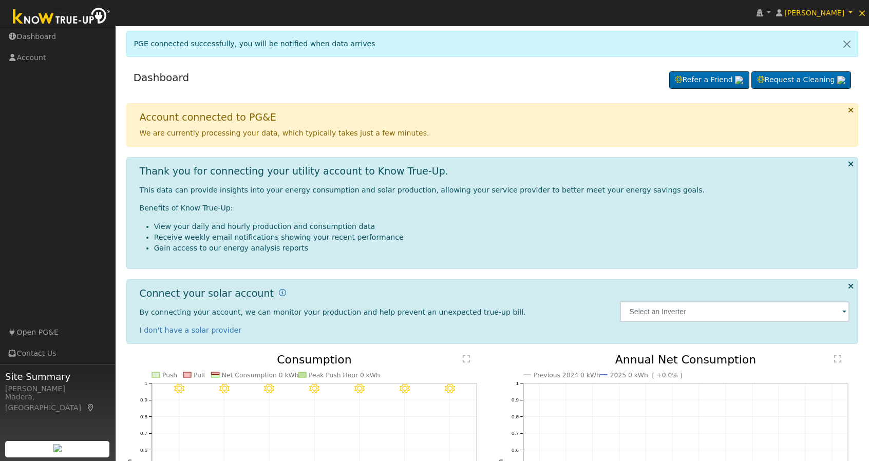 The height and width of the screenshot is (461, 869). Describe the element at coordinates (449, 389) in the screenshot. I see `i: 10/07 - MostlyClear` at that location.